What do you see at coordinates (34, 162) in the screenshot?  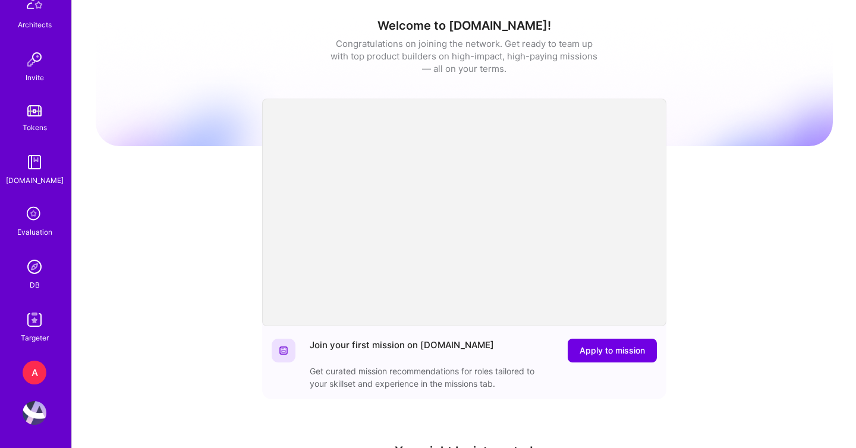 I see `img: guide book` at bounding box center [34, 162].